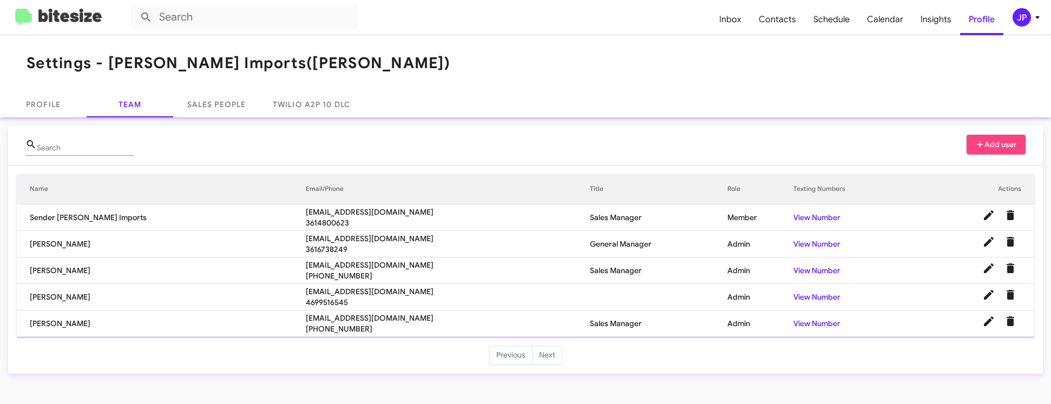  What do you see at coordinates (130, 104) in the screenshot?
I see `a: Team` at bounding box center [130, 104].